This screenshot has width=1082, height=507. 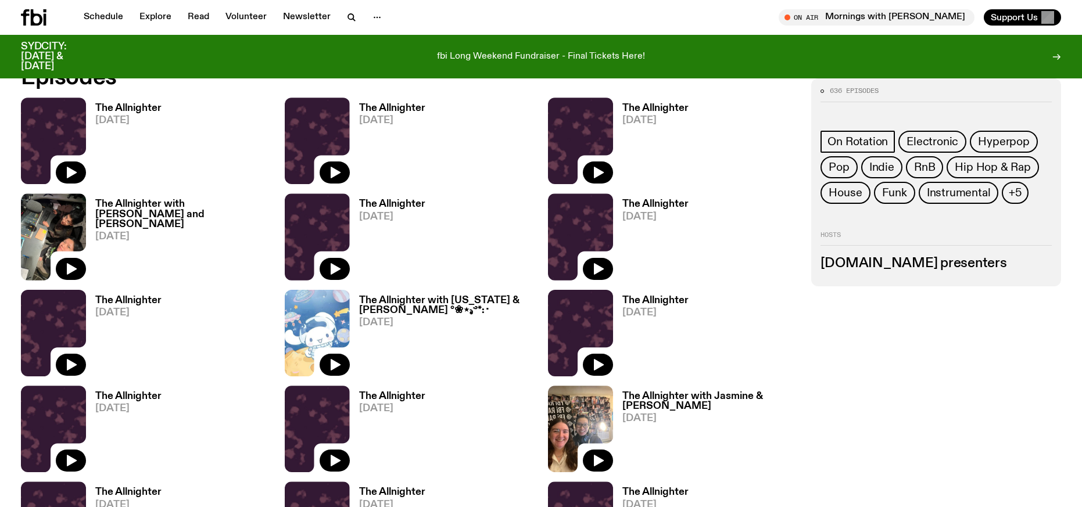 I want to click on a: Indie, so click(x=882, y=167).